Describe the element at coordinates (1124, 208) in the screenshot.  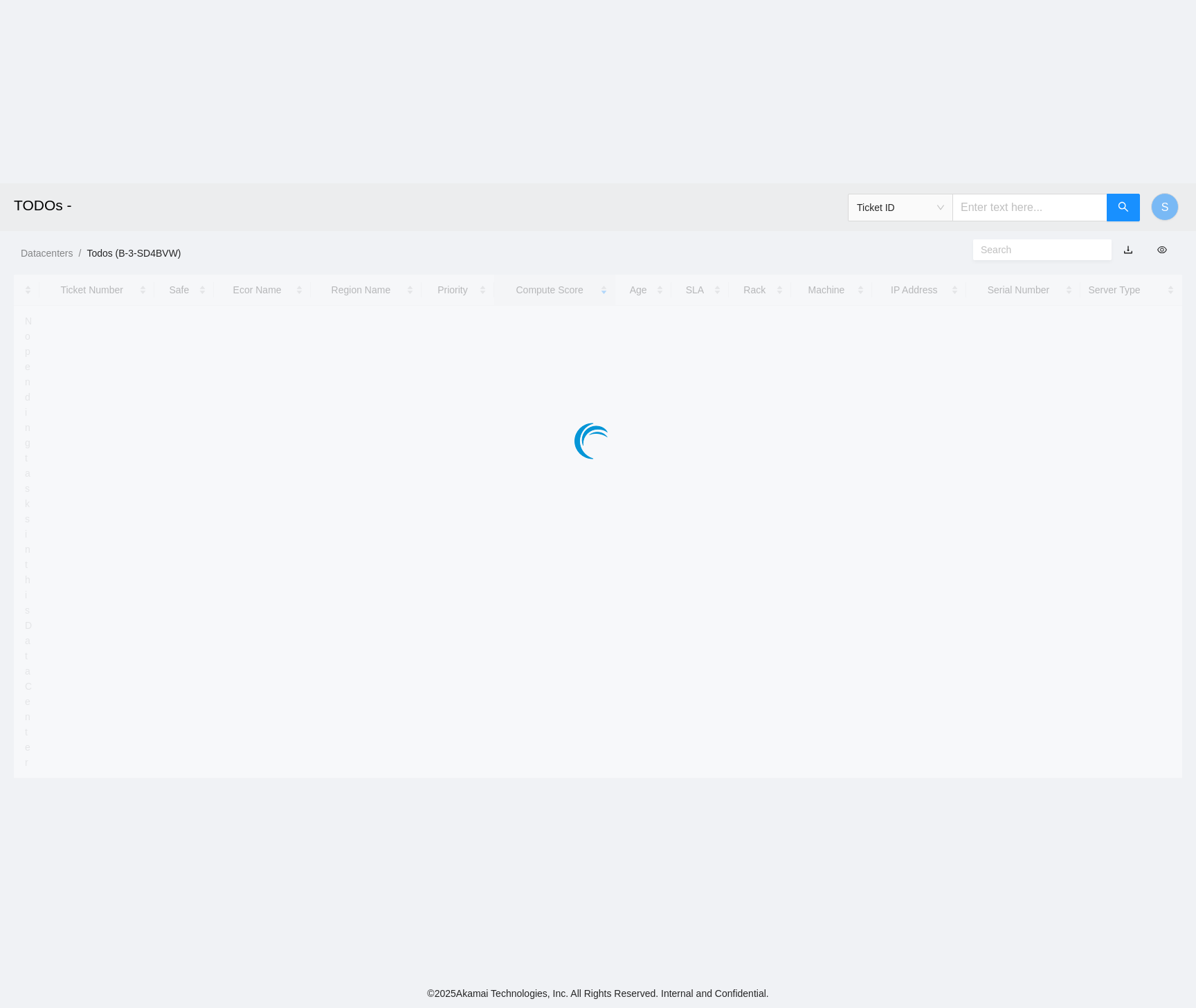
I see `span: search` at that location.